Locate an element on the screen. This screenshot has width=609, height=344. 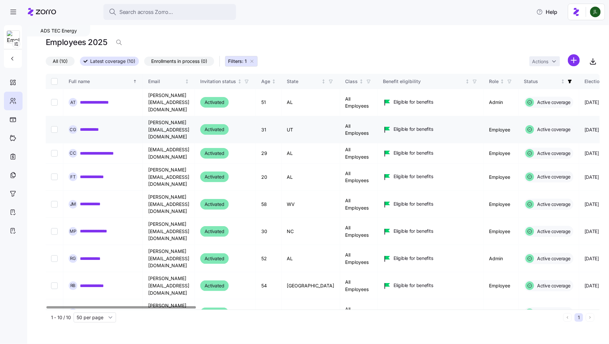
th: AgeNot sorted is located at coordinates (269, 82).